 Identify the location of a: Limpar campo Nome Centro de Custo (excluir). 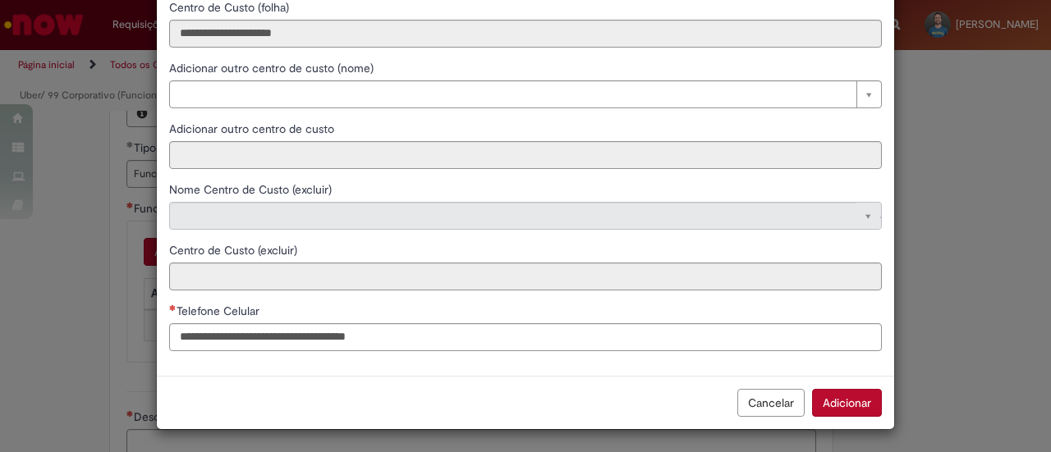
(525, 216).